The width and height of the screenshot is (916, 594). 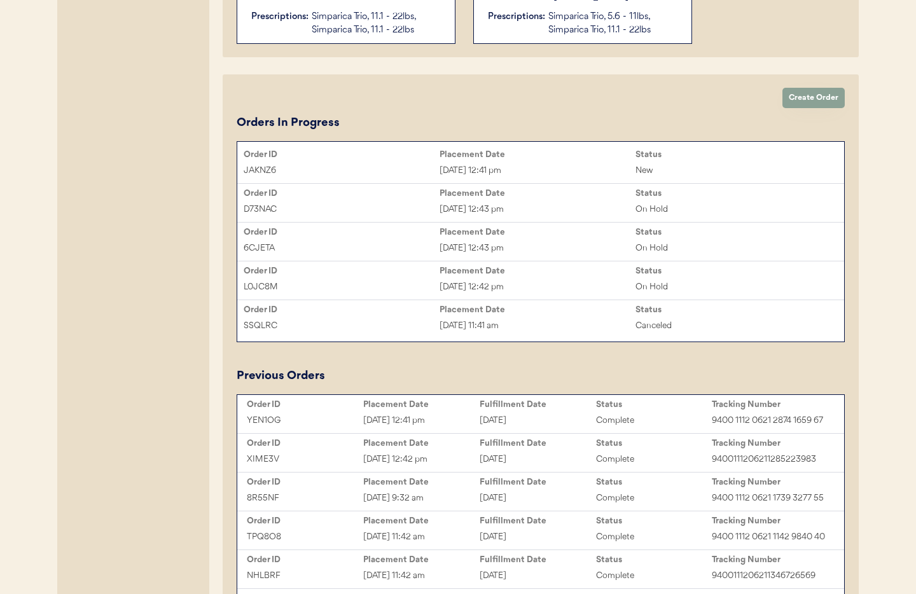 What do you see at coordinates (377, 24) in the screenshot?
I see `div: Simparica Trio, 11.1 - 22lbs, Simparica Trio, 11.1 - 22lbs` at bounding box center [377, 24].